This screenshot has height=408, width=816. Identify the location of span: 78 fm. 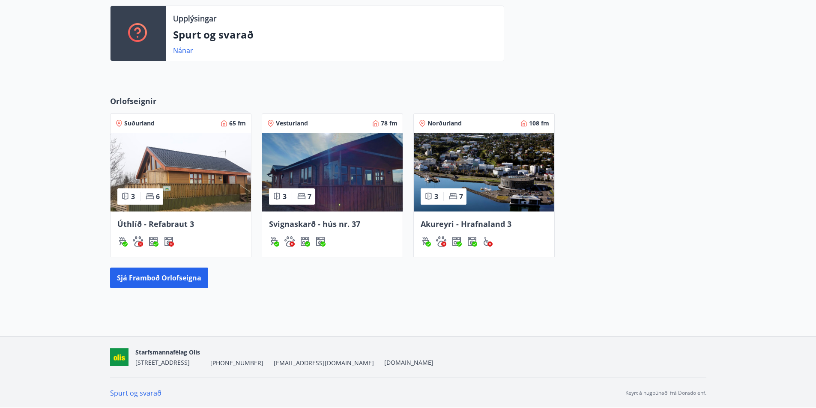
(389, 123).